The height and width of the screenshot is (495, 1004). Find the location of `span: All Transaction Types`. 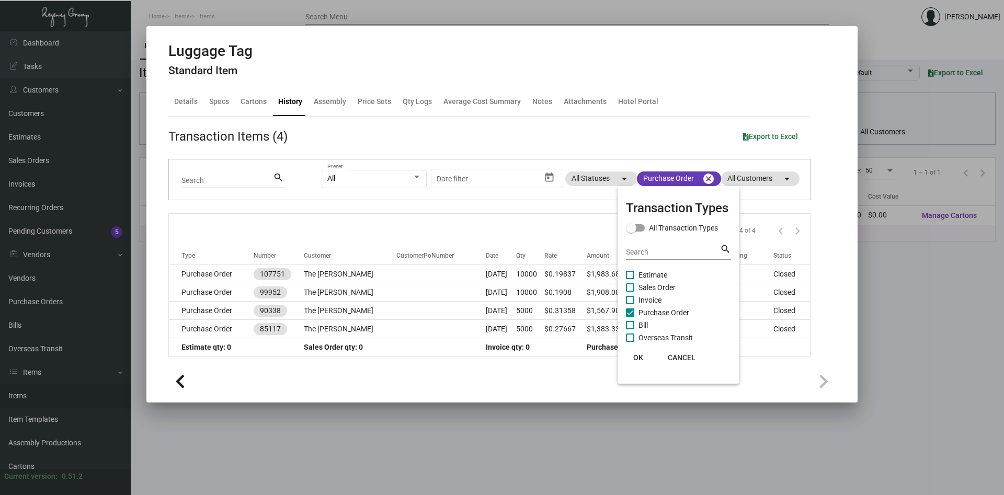

span: All Transaction Types is located at coordinates (684, 228).